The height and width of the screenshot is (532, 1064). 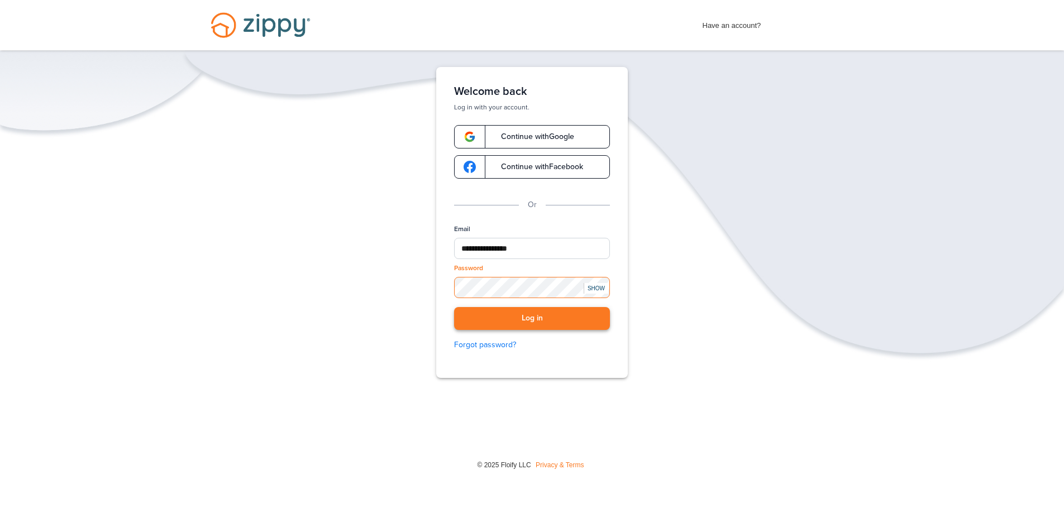 What do you see at coordinates (532, 205) in the screenshot?
I see `p: Or` at bounding box center [532, 205].